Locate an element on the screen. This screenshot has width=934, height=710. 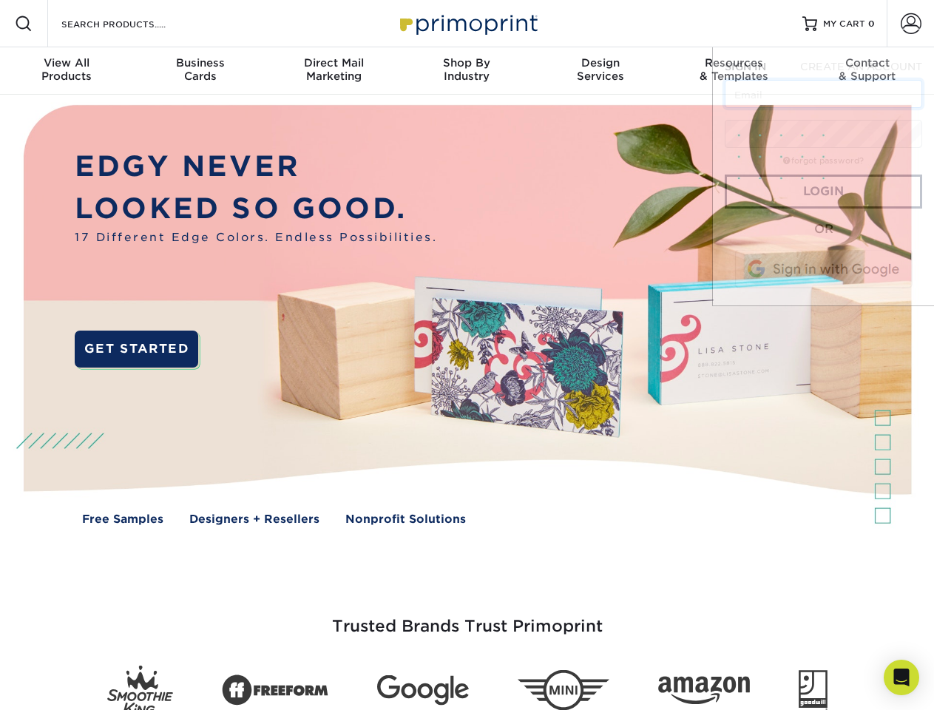
a: Nonprofit Solutions is located at coordinates (405, 519).